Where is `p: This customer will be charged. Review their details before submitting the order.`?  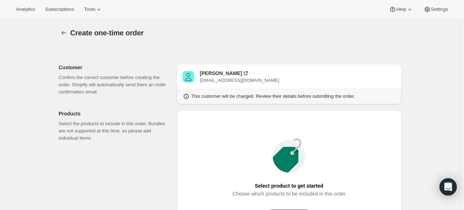
p: This customer will be charged. Review their details before submitting the order. is located at coordinates (273, 96).